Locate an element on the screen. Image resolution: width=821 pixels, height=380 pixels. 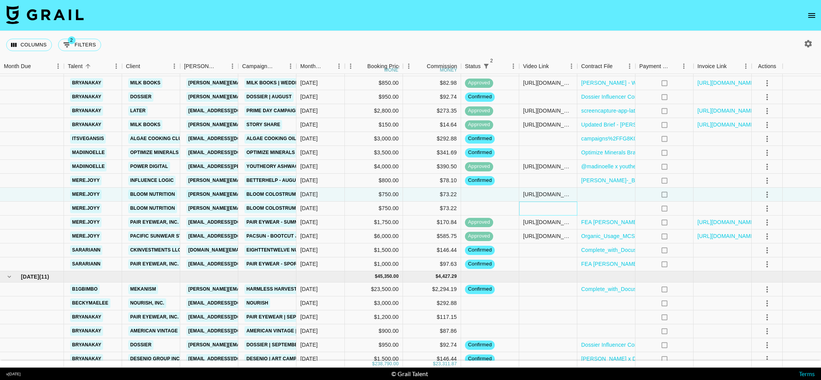
div: $750.00 is located at coordinates (374, 195).